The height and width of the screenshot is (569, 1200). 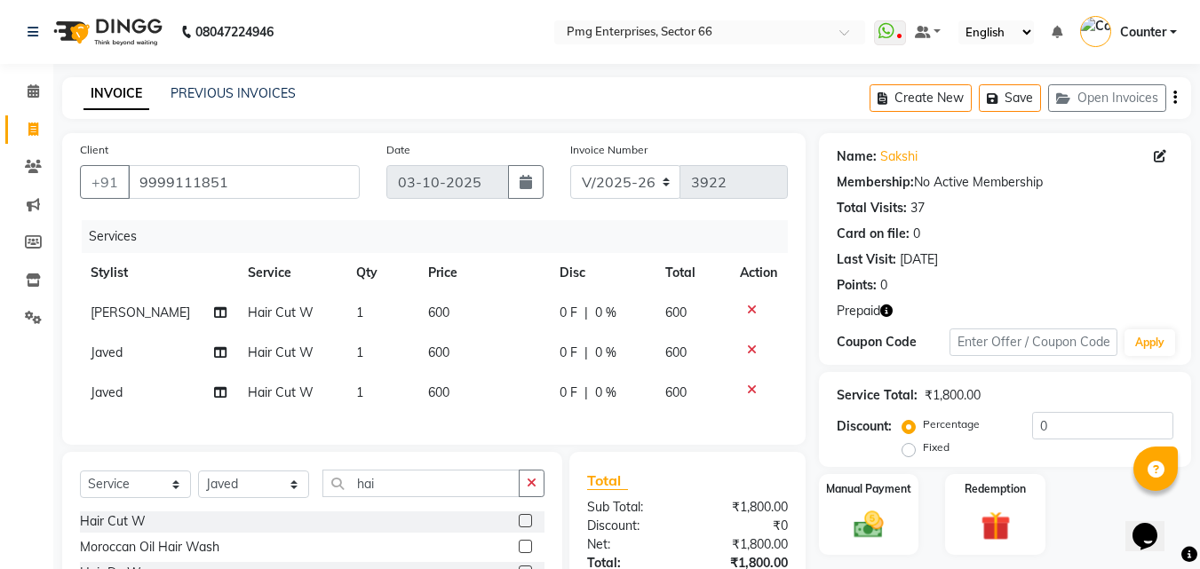 I want to click on img: Counter, so click(x=1095, y=31).